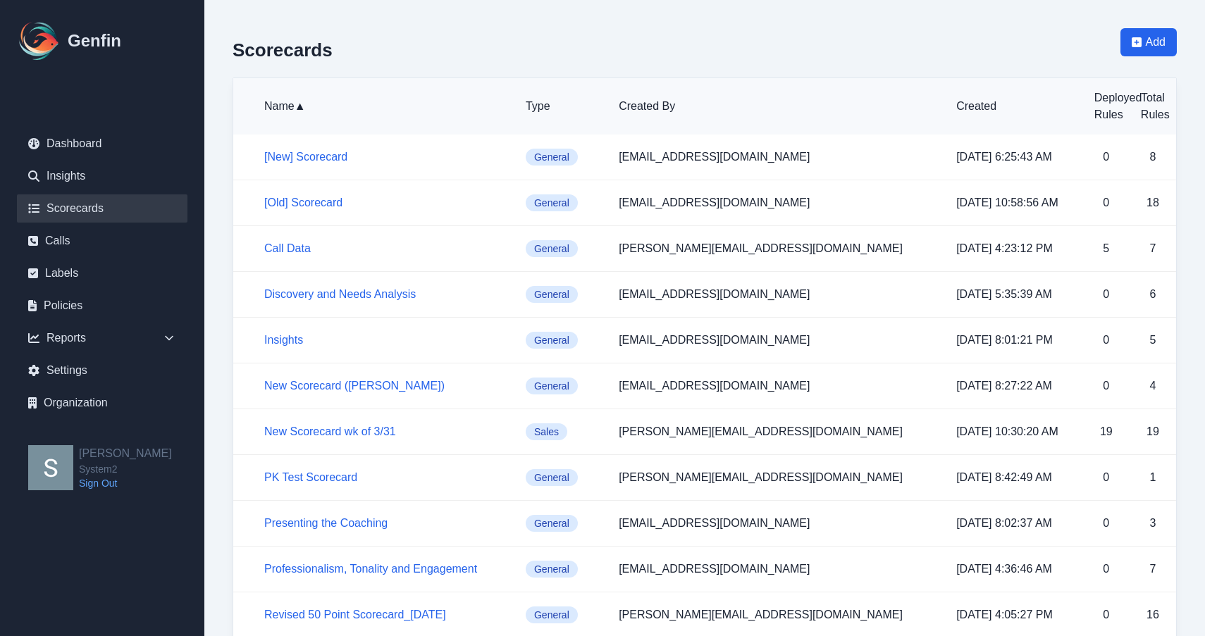 The image size is (1205, 636). Describe the element at coordinates (1152, 386) in the screenshot. I see `p: 4` at that location.